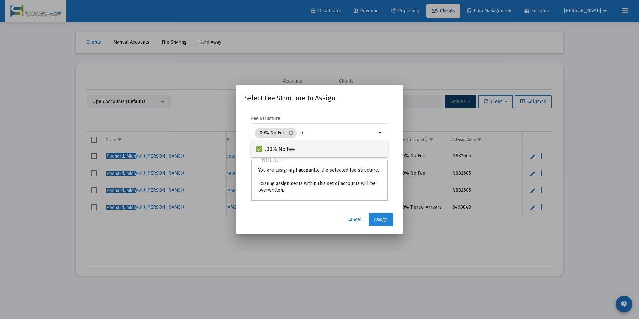 The height and width of the screenshot is (319, 639). Describe the element at coordinates (315, 133) in the screenshot. I see `mat-chip-list: Selection` at that location.